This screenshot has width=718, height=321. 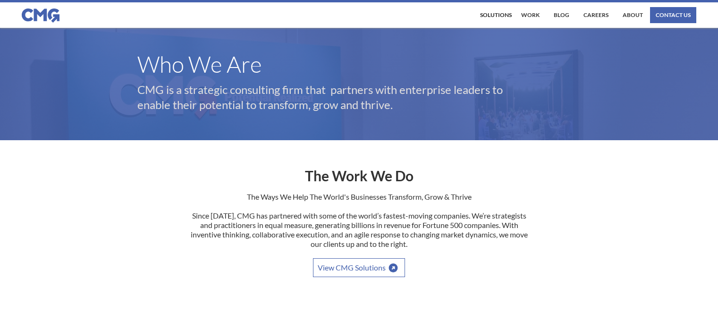 What do you see at coordinates (359, 268) in the screenshot?
I see `a: View CMG Solutions` at bounding box center [359, 268].